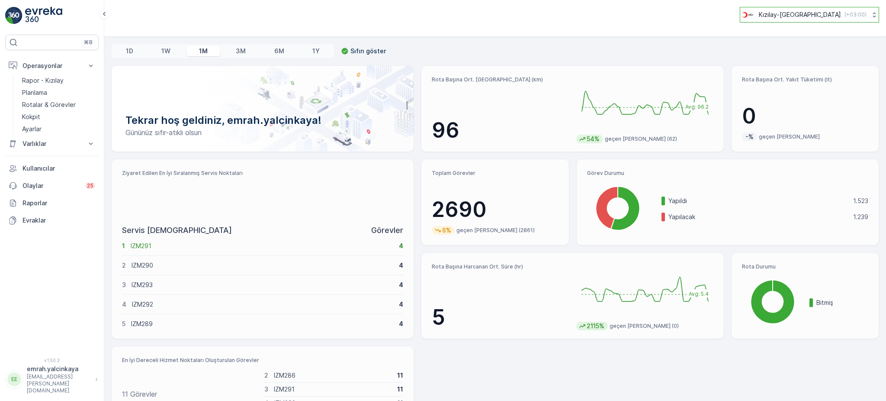 The image size is (886, 401). What do you see at coordinates (52, 144) in the screenshot?
I see `p: Varlıklar` at bounding box center [52, 144].